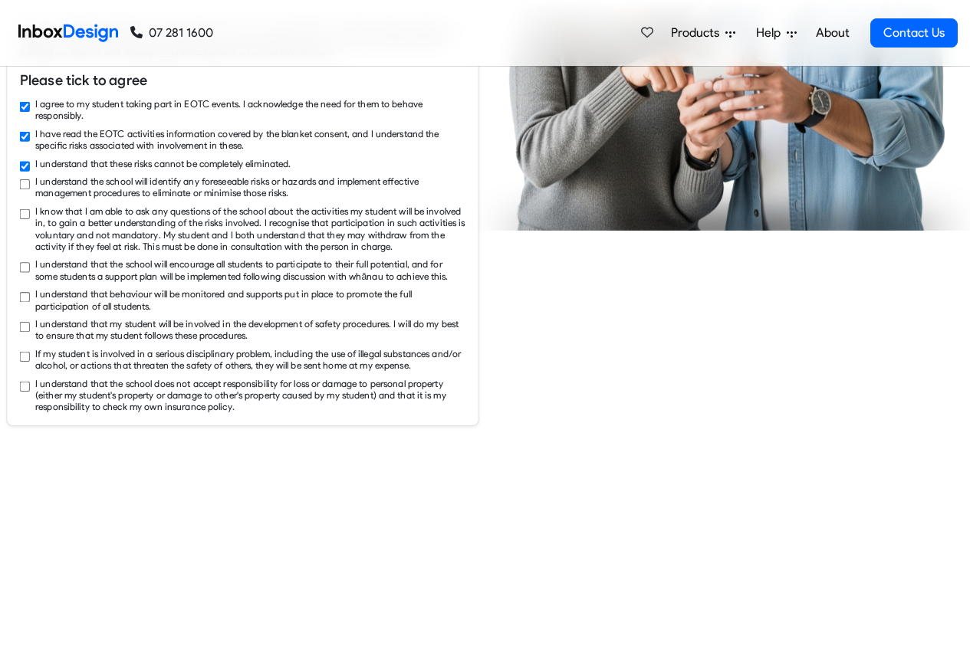 The image size is (970, 669). Describe the element at coordinates (250, 228) in the screenshot. I see `label: I know that I am able to ask any questions of the school about the activities my student will be ...` at that location.